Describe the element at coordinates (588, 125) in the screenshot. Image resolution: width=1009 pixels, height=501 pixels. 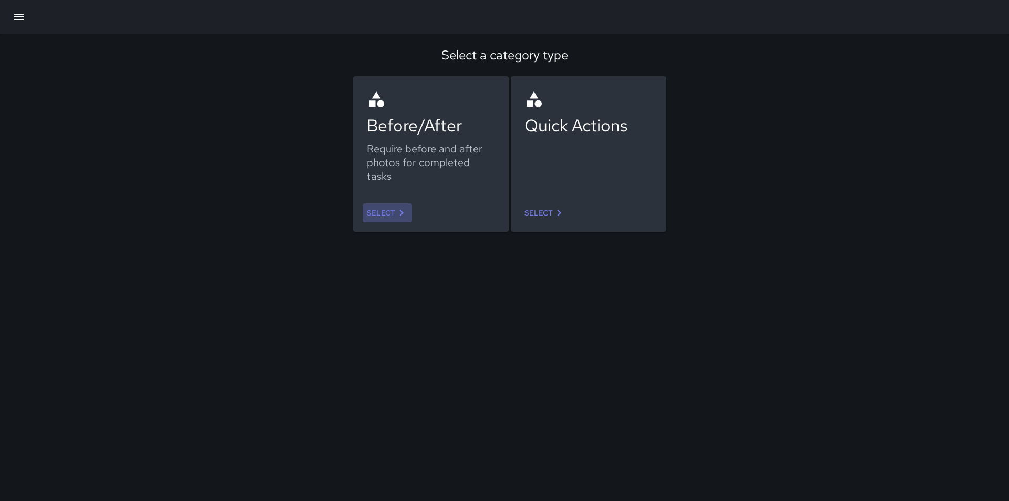
I see `div: Quick Actions` at that location.